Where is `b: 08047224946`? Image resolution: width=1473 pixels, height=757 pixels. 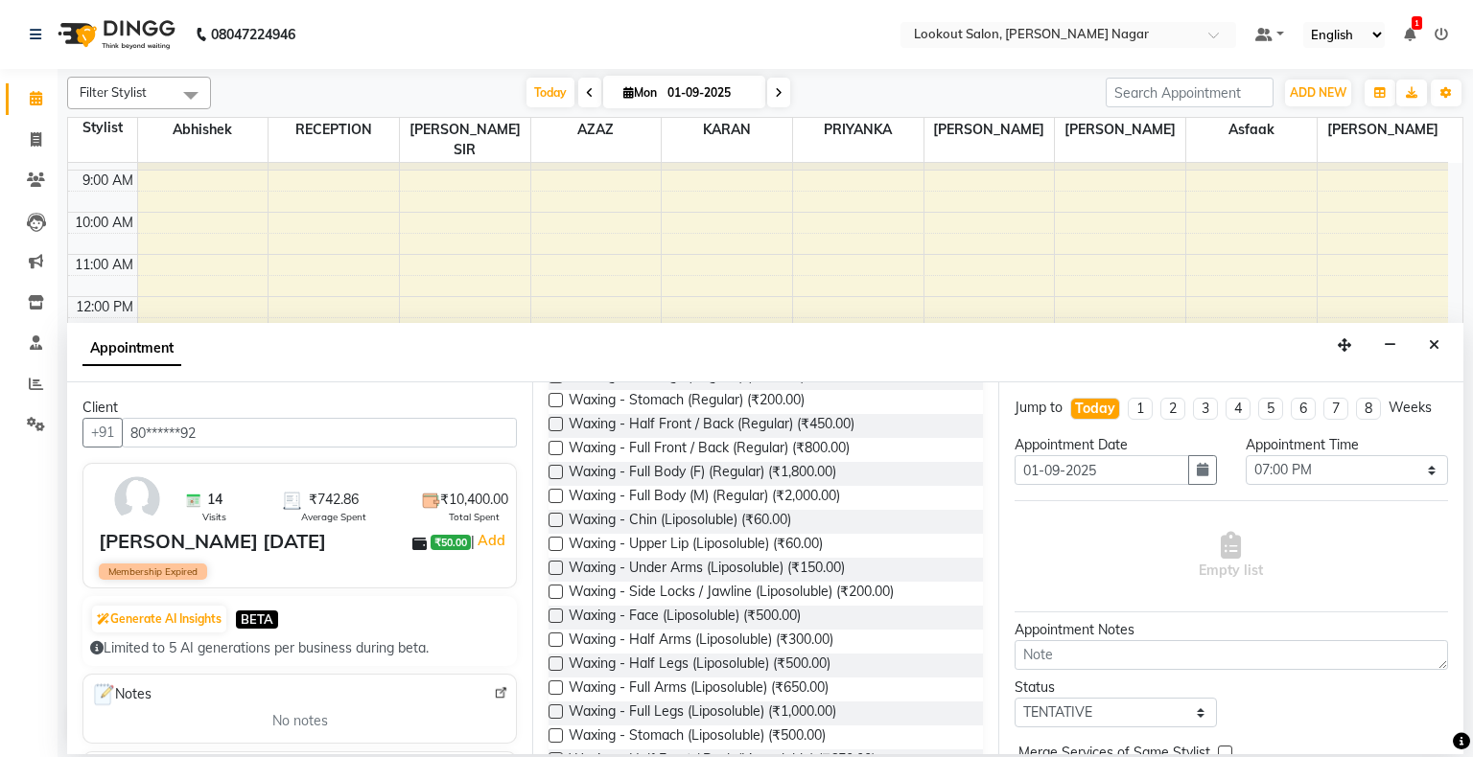 b: 08047224946 is located at coordinates (253, 35).